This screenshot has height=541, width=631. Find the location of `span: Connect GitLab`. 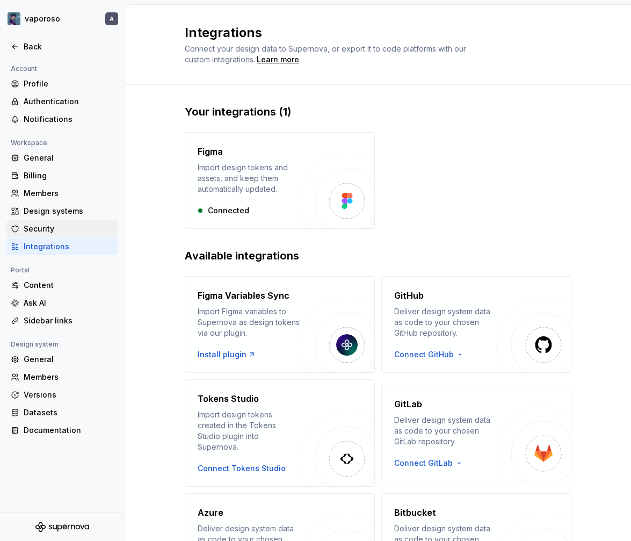

span: Connect GitLab is located at coordinates (423, 463).